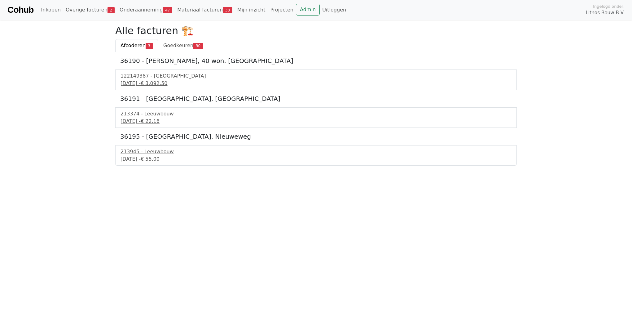  Describe the element at coordinates (316, 114) in the screenshot. I see `div: 213374 - Leeuwbouw` at that location.